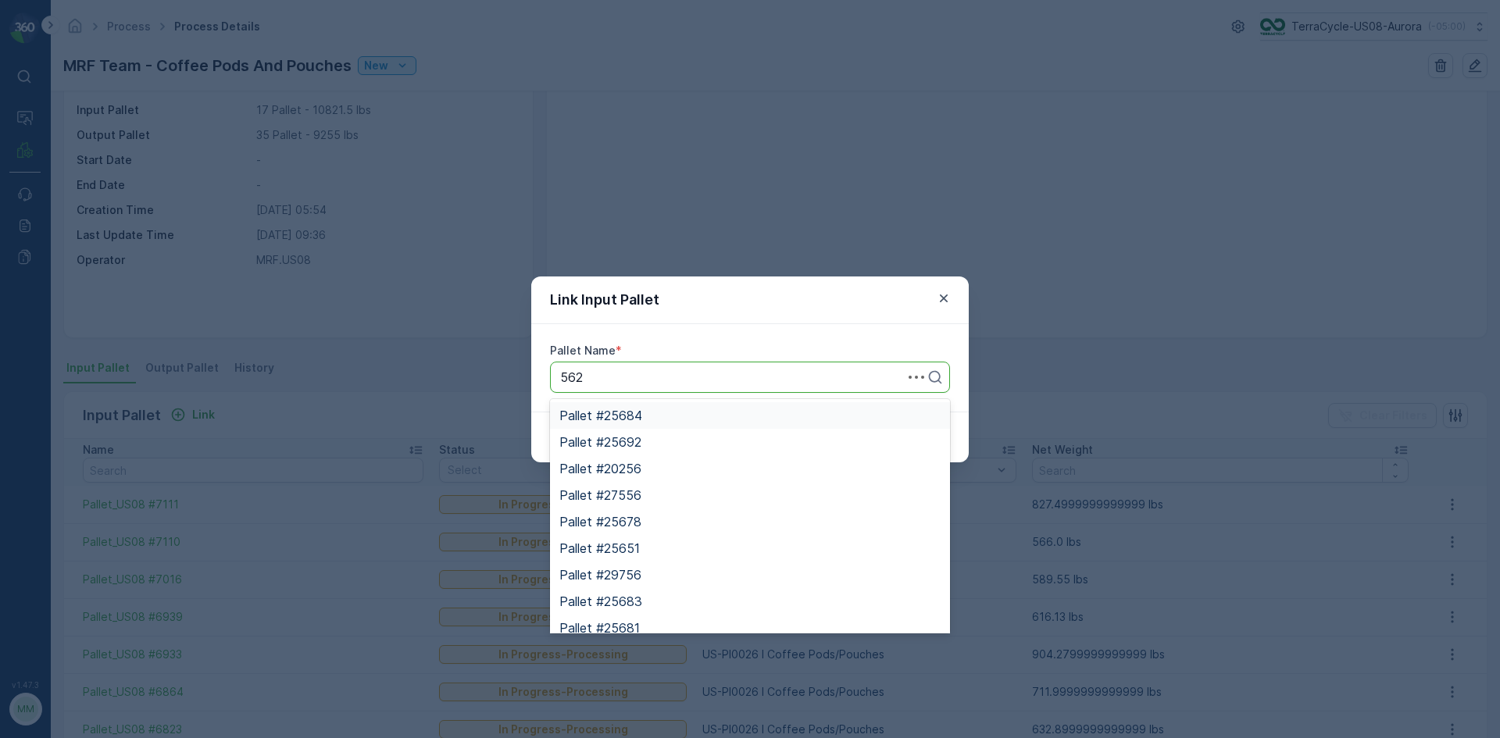 The height and width of the screenshot is (738, 1500). I want to click on span: Pallet #25651, so click(599, 548).